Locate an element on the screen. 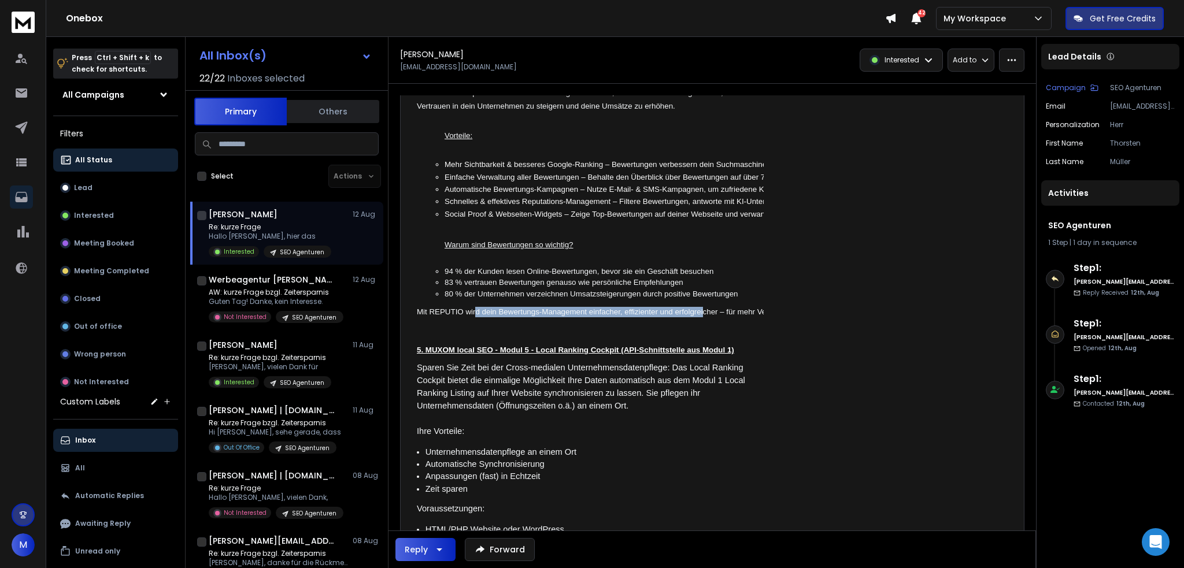 This screenshot has height=568, width=1184. label: Select is located at coordinates (222, 176).